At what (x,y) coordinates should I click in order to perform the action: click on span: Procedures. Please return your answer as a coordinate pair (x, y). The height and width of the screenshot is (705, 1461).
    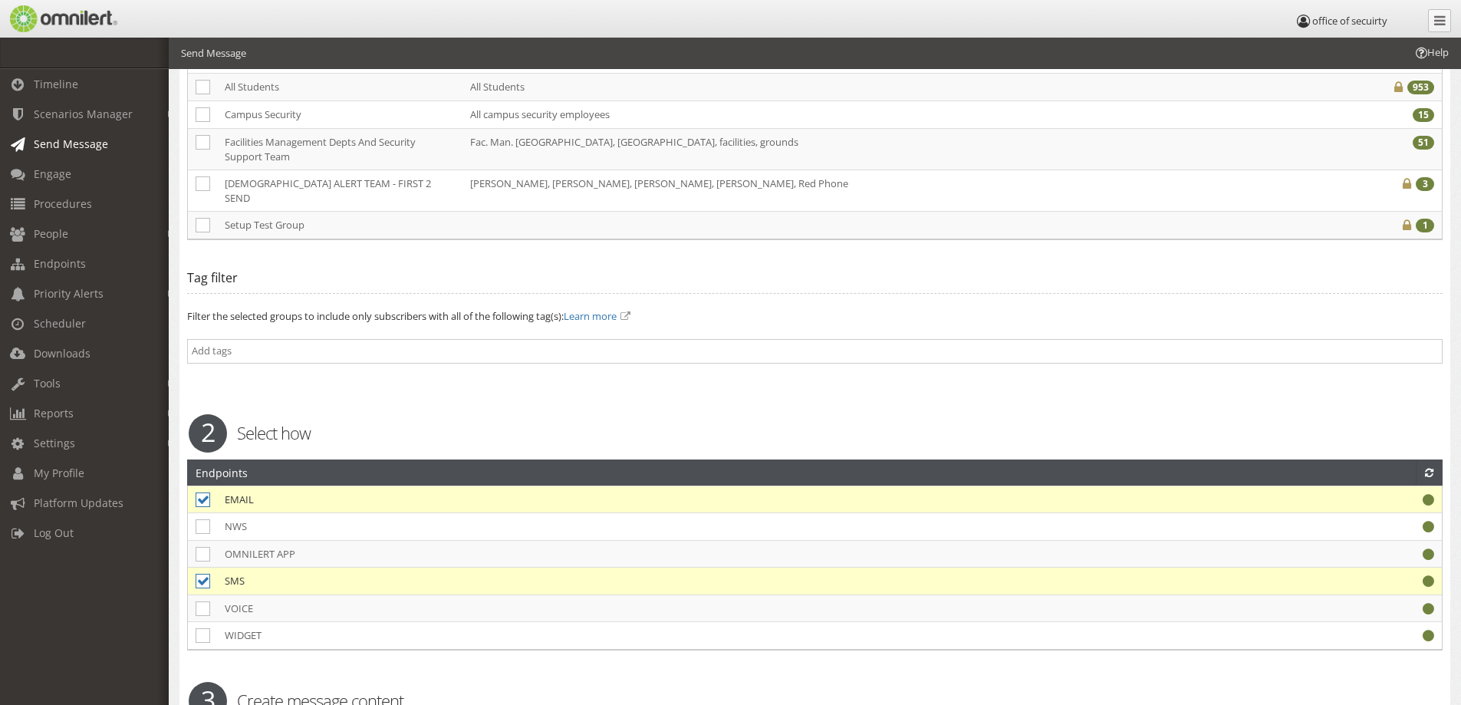
    Looking at the image, I should click on (63, 203).